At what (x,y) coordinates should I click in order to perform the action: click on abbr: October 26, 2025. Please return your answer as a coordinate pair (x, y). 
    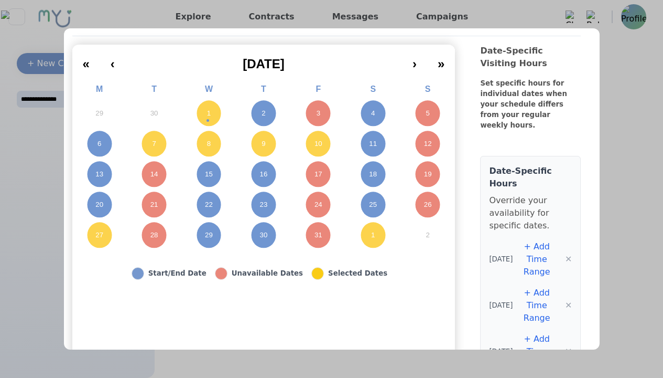
    Looking at the image, I should click on (428, 205).